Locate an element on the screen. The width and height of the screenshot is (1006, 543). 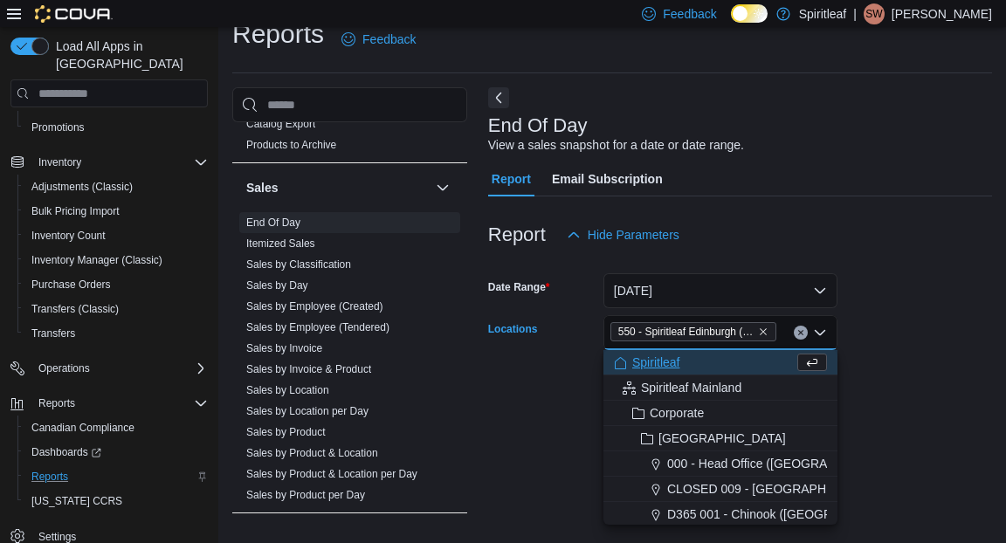
span: Sales by Location is located at coordinates (287, 390).